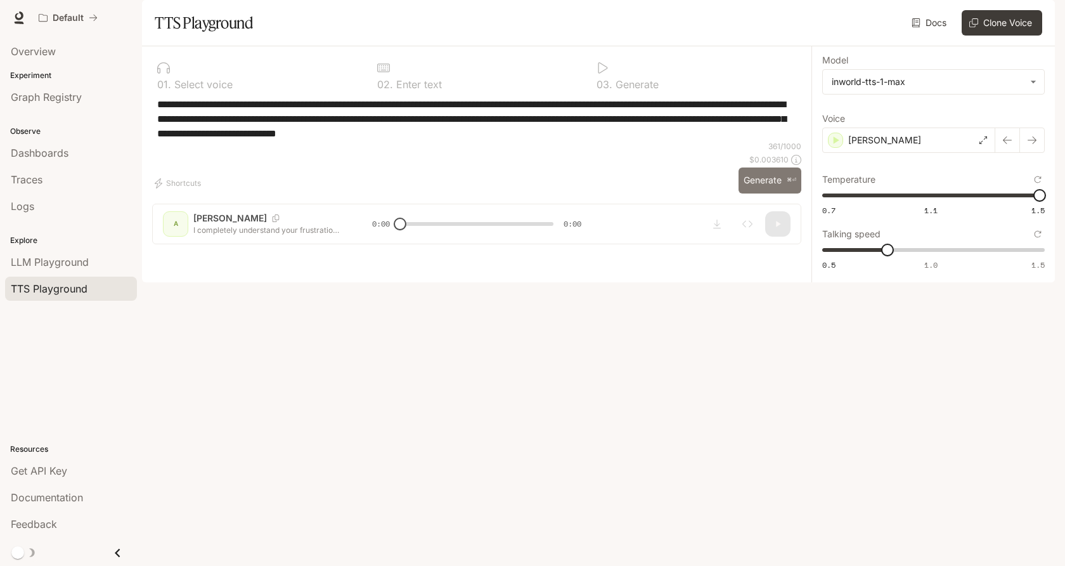  What do you see at coordinates (417, 84) in the screenshot?
I see `p: Enter text` at bounding box center [417, 84].